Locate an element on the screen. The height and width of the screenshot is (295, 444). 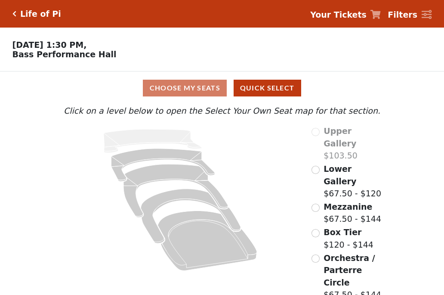
label: $120 - $144 is located at coordinates (349, 238).